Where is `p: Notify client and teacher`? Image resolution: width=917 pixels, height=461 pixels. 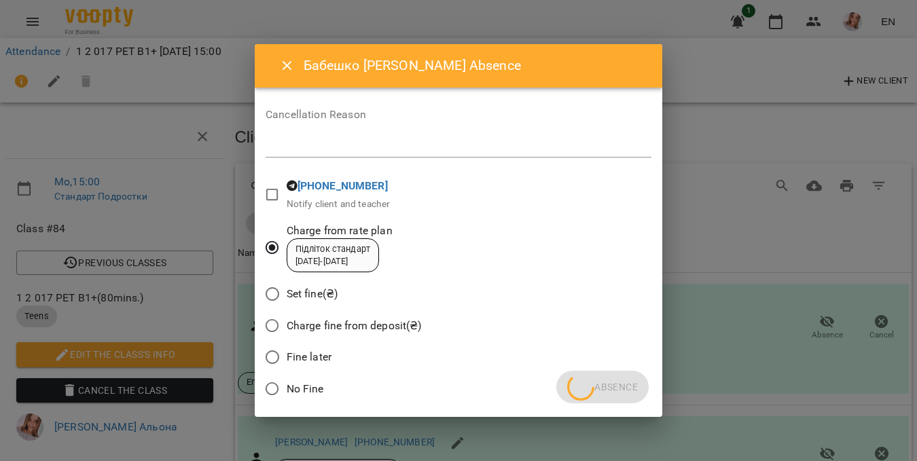
p: Notify client and teacher is located at coordinates (338, 204).